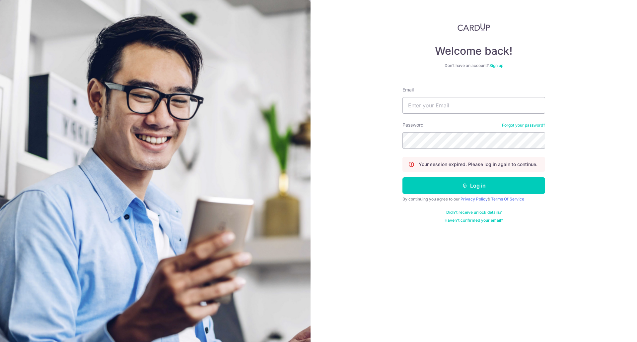 This screenshot has width=637, height=342. I want to click on a: Terms Of Service, so click(508, 199).